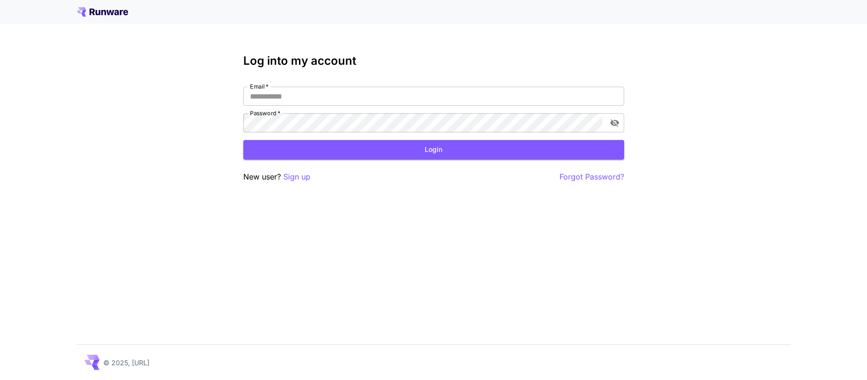 The height and width of the screenshot is (380, 867). I want to click on label: Email, so click(259, 86).